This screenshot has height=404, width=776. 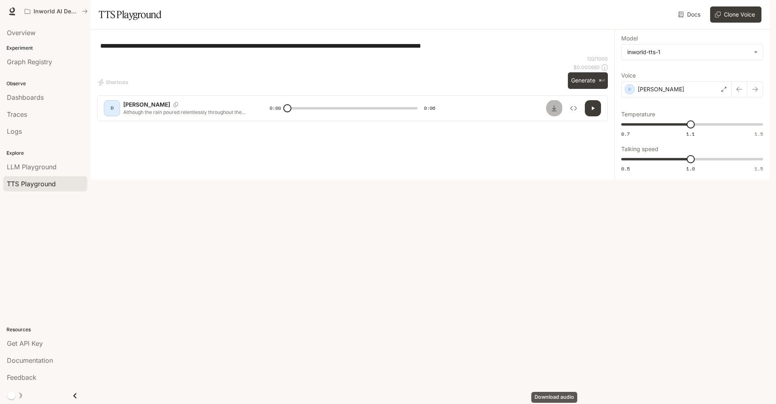 I want to click on button: All workspaces, so click(x=56, y=11).